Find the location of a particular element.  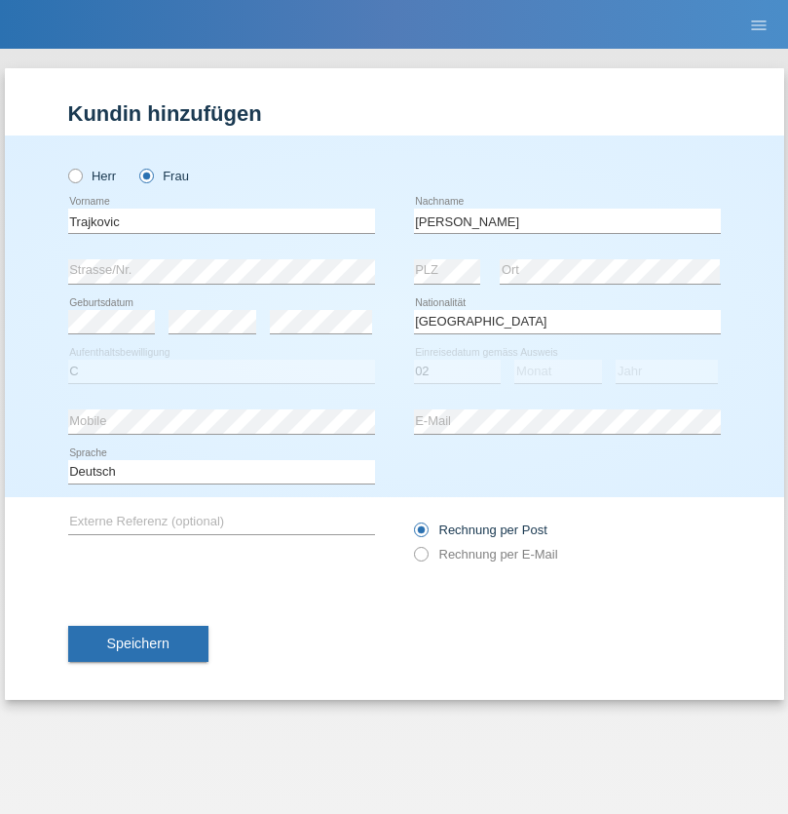

label: Herr is located at coordinates (93, 175).